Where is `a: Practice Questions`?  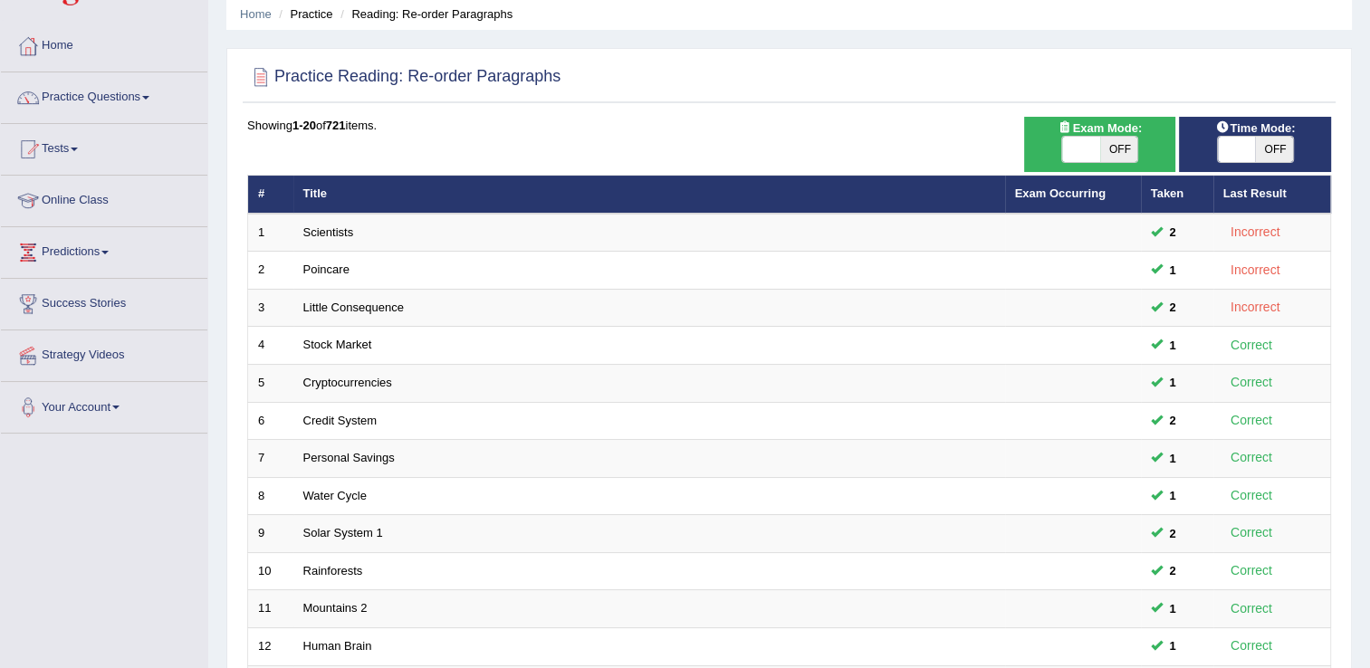
a: Practice Questions is located at coordinates (104, 95).